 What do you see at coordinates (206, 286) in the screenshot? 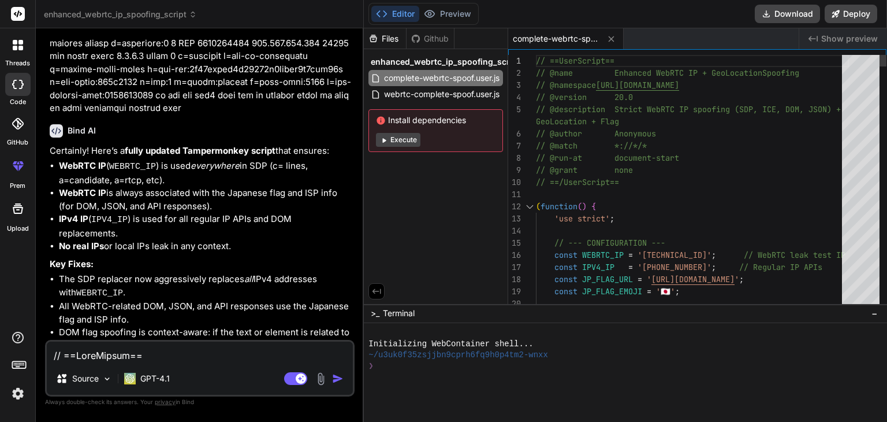
I see `li: The SDP replacer now aggressively replaces IPv4 addresses with .` at bounding box center [206, 286].